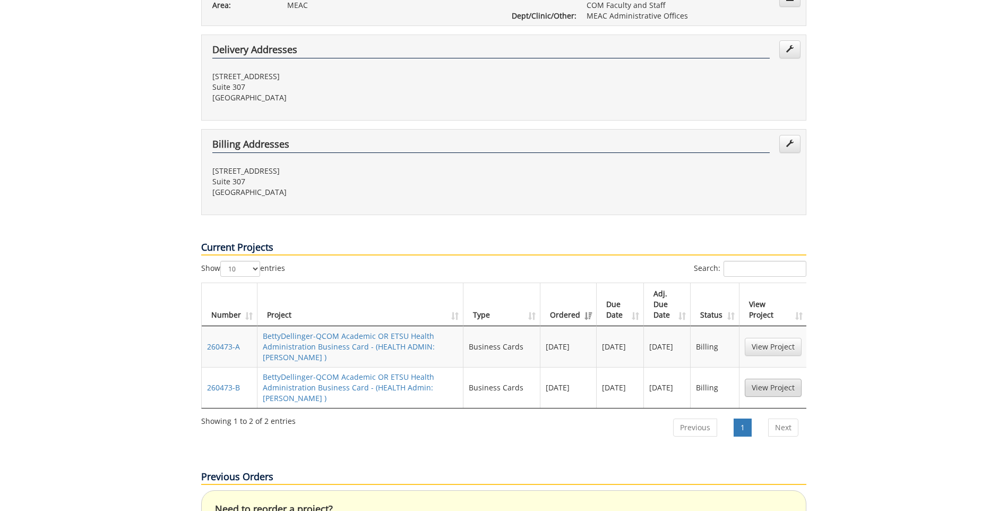 This screenshot has width=1007, height=511. Describe the element at coordinates (240, 269) in the screenshot. I see `select: Showentries` at that location.